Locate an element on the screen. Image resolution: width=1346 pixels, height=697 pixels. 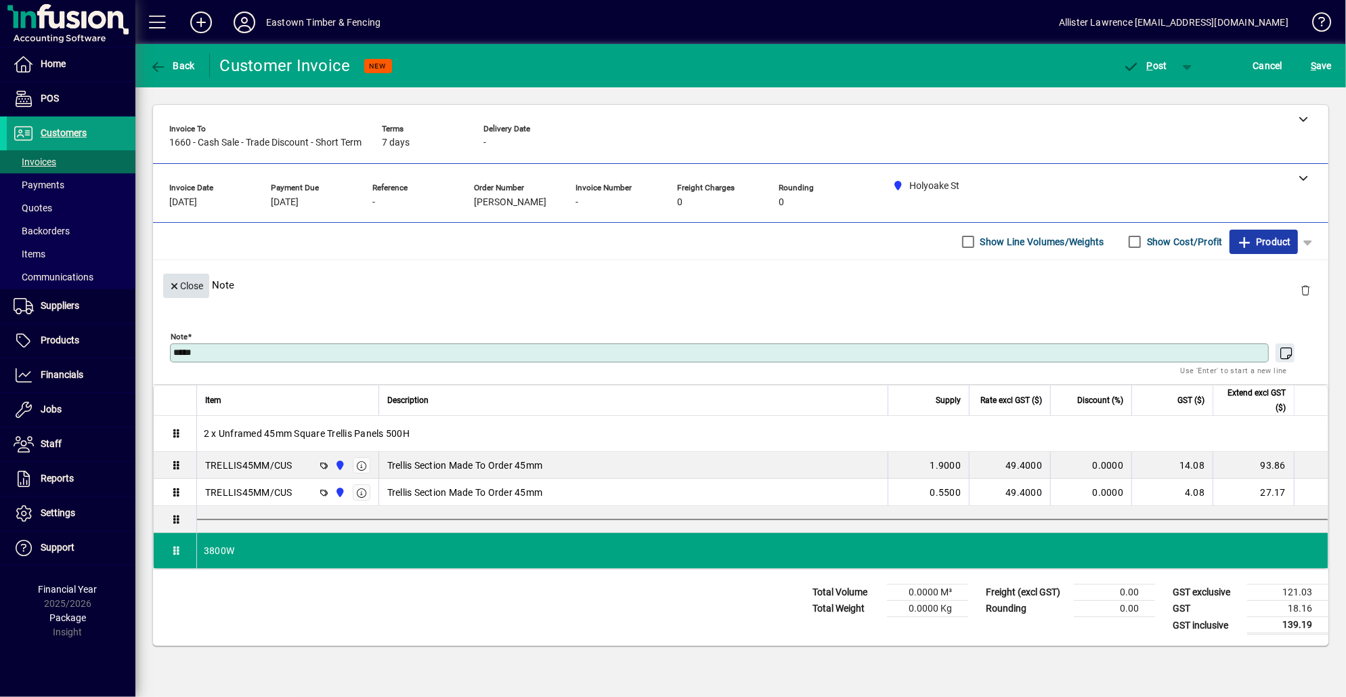
div: Note is located at coordinates (741, 284).